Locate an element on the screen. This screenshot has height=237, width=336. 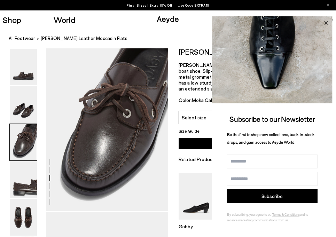
img: Harris Leather Moccasin Flats - Image 3 is located at coordinates (23, 142).